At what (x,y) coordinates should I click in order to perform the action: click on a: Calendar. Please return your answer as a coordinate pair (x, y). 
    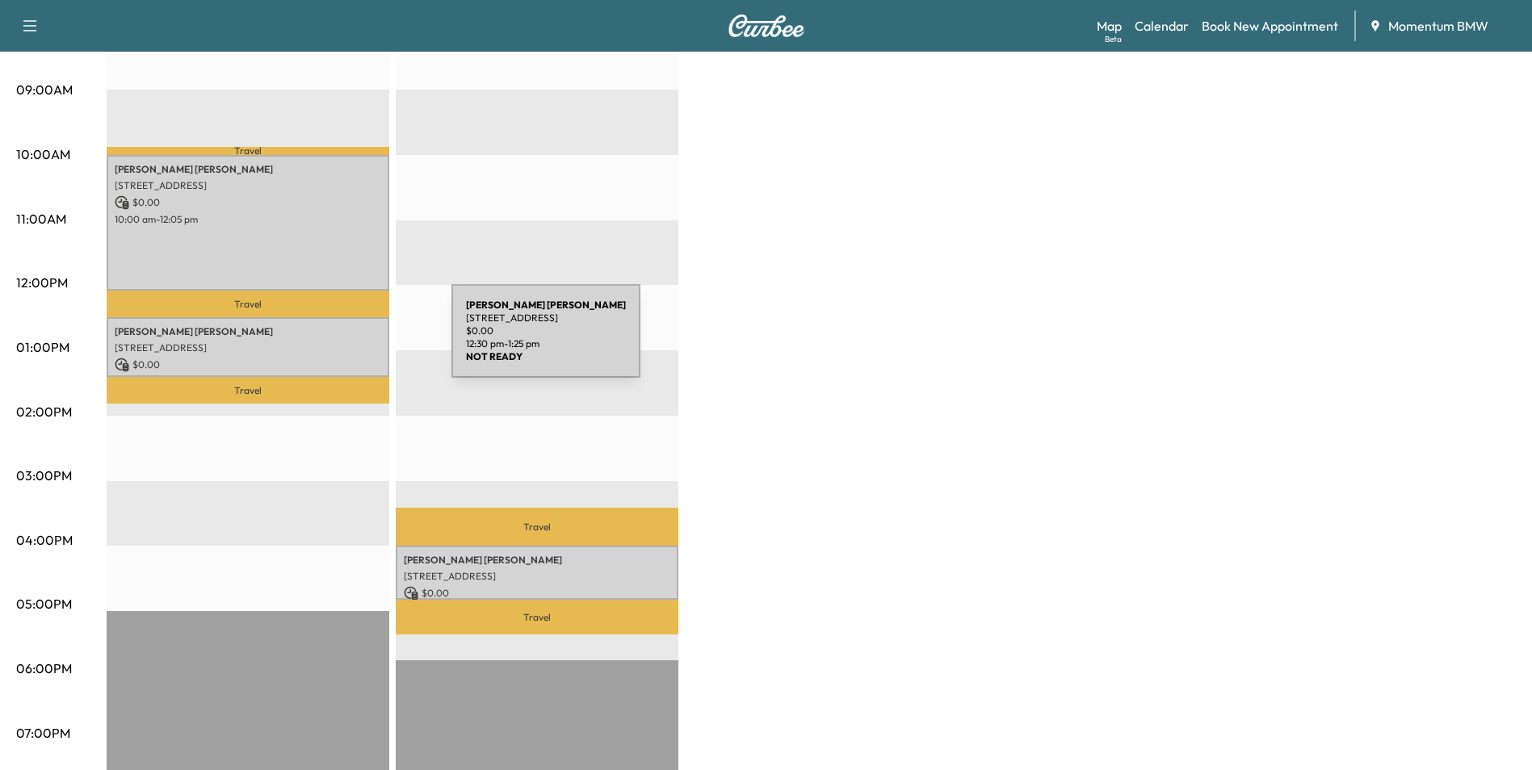
    Looking at the image, I should click on (1161, 26).